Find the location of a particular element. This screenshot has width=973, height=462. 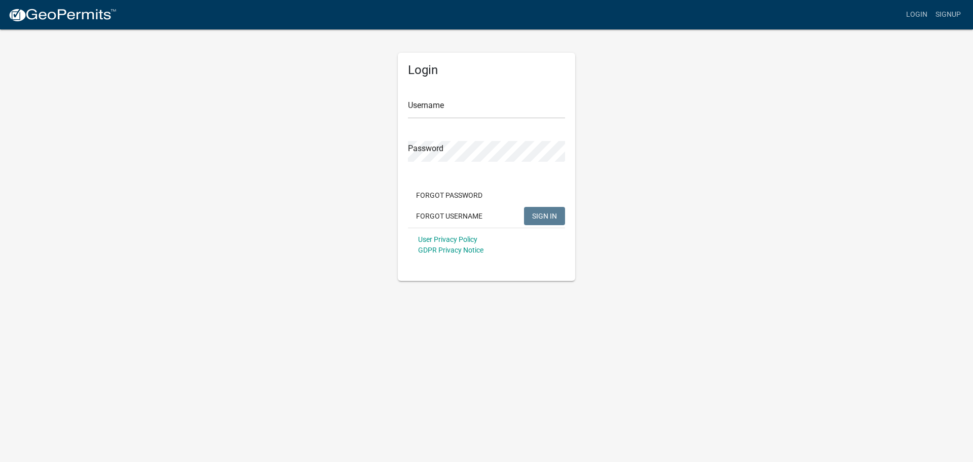

button: SIGN IN is located at coordinates (544, 216).